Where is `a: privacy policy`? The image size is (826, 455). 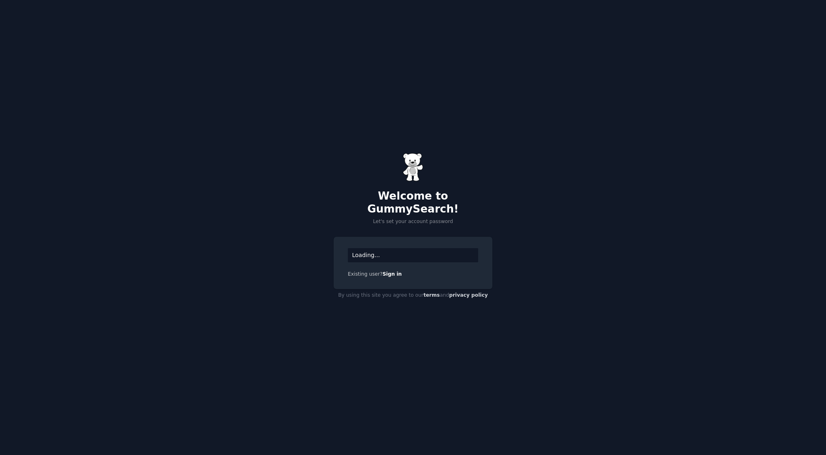 a: privacy policy is located at coordinates (469, 295).